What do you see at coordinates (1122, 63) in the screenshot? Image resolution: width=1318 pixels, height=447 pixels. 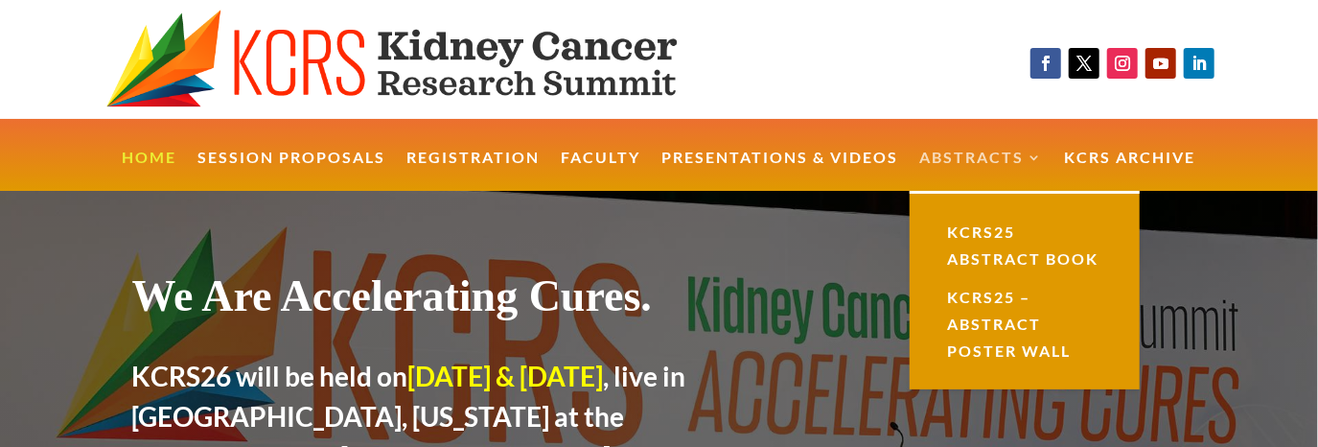 I see `a: Follow on Instagram` at bounding box center [1122, 63].